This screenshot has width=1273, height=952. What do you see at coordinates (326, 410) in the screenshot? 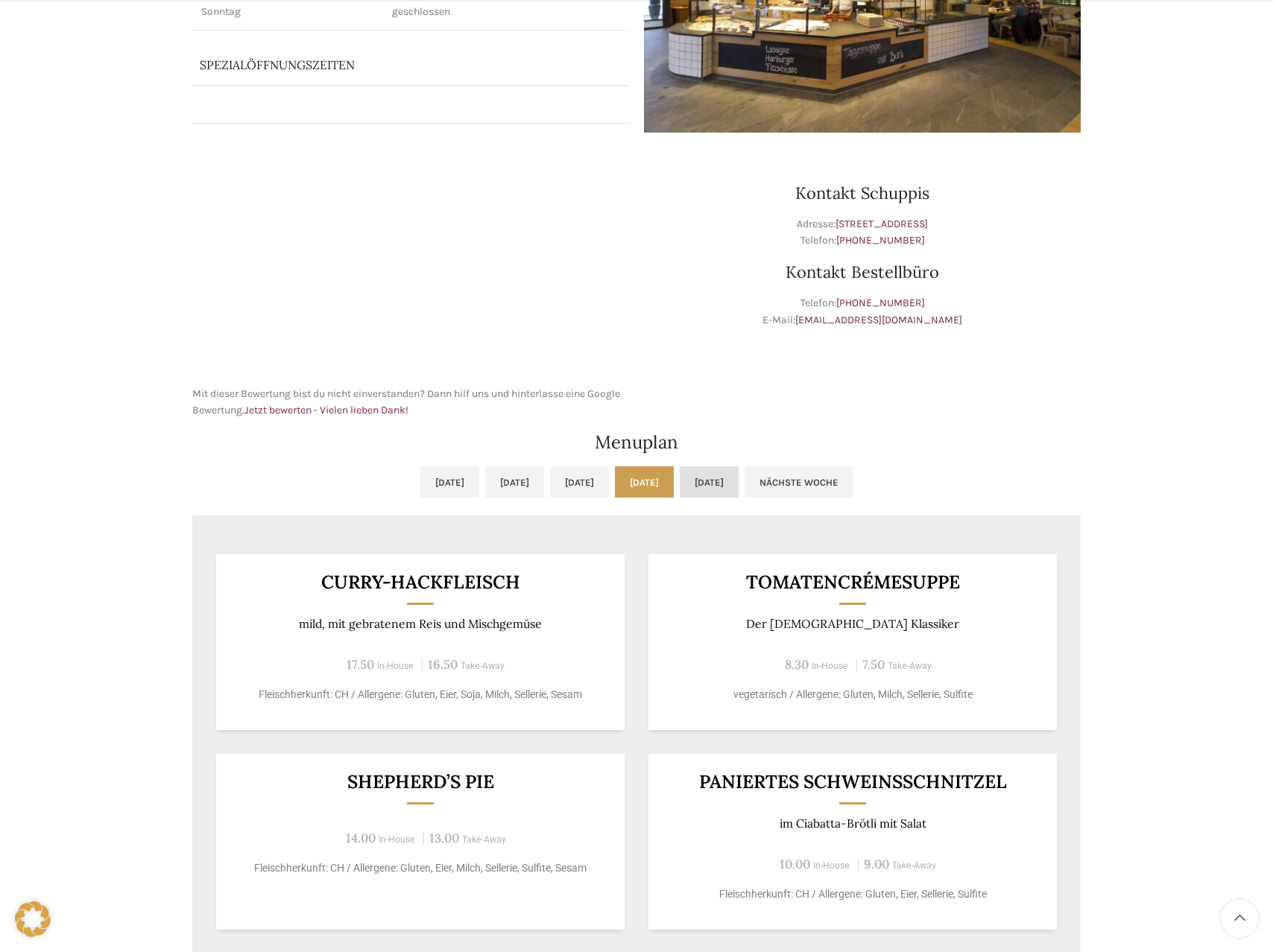
I see `a: Jetzt bewerten - Vielen lieben Dank!` at bounding box center [326, 410].